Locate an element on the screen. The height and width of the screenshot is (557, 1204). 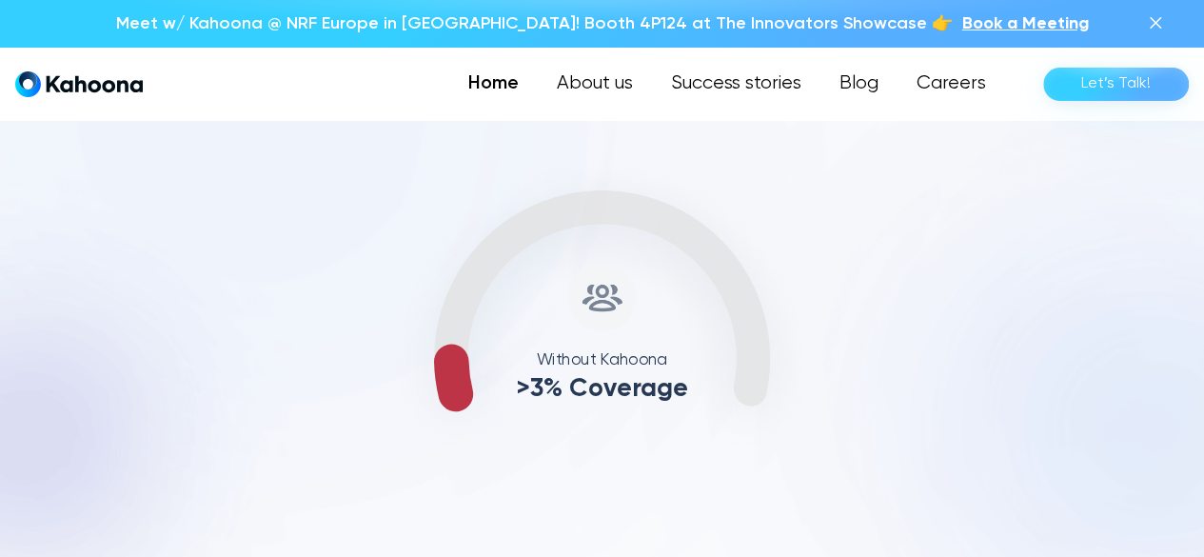
a: Let’s Talk! is located at coordinates (1116, 84).